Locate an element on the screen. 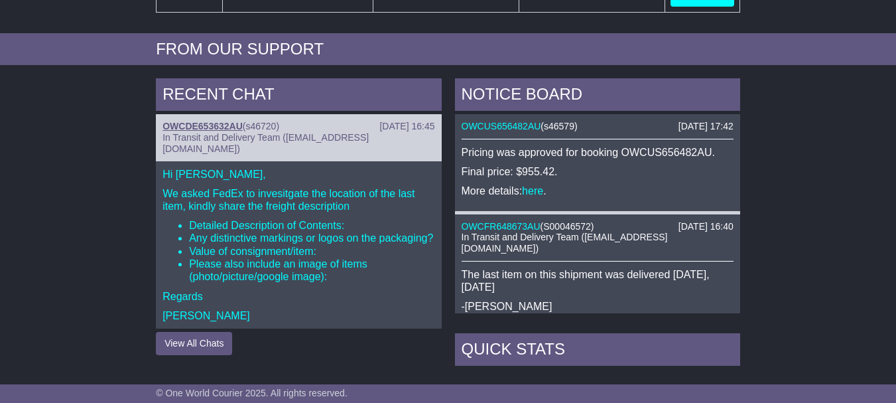  span: S00046572 is located at coordinates (567, 226).